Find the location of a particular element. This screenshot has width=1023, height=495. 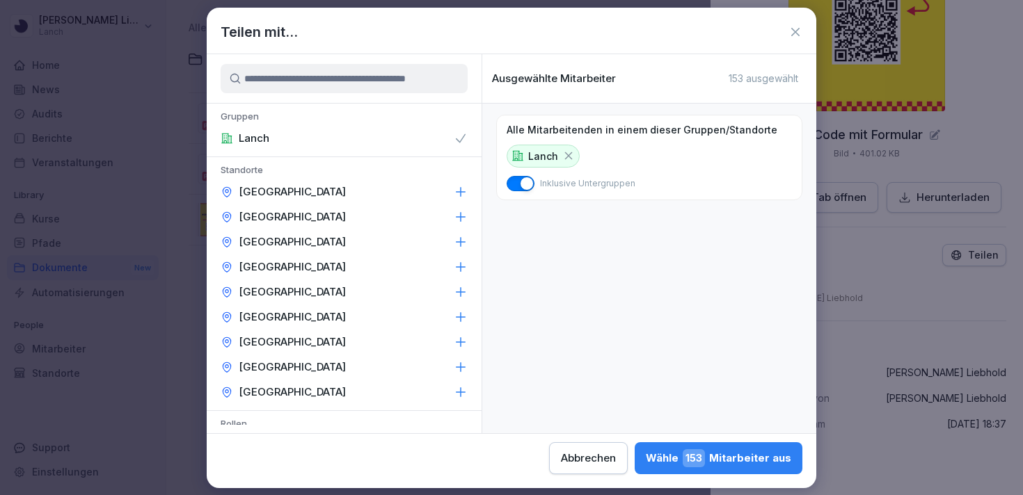

button: Abbrechen is located at coordinates (588, 458).